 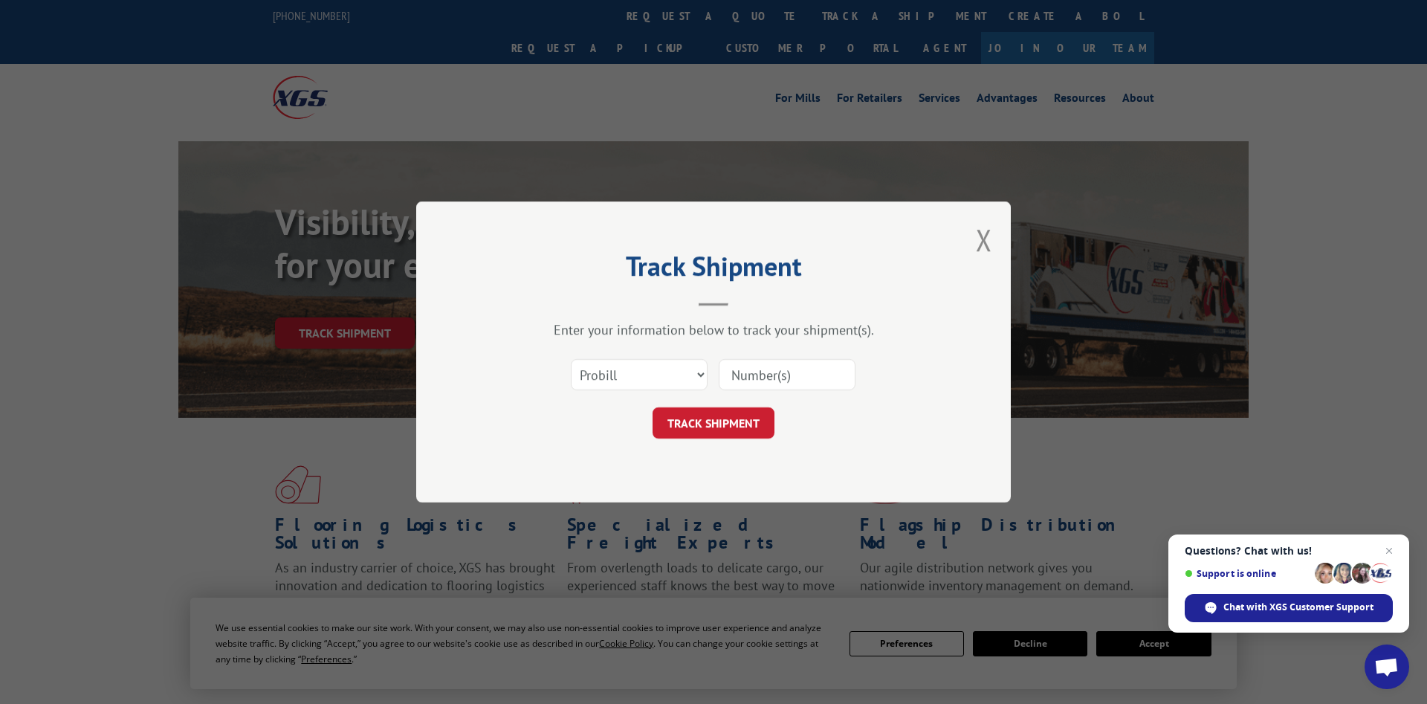 What do you see at coordinates (1289, 608) in the screenshot?
I see `div: Chat with XGS Customer Support` at bounding box center [1289, 608].